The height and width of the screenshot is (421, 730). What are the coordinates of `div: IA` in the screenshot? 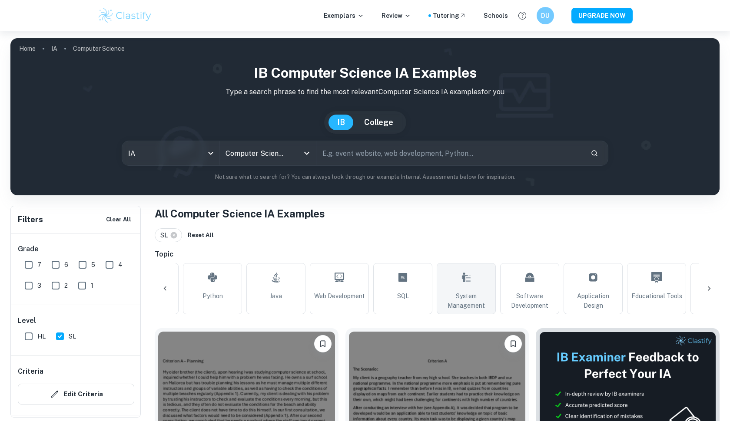 It's located at (170, 153).